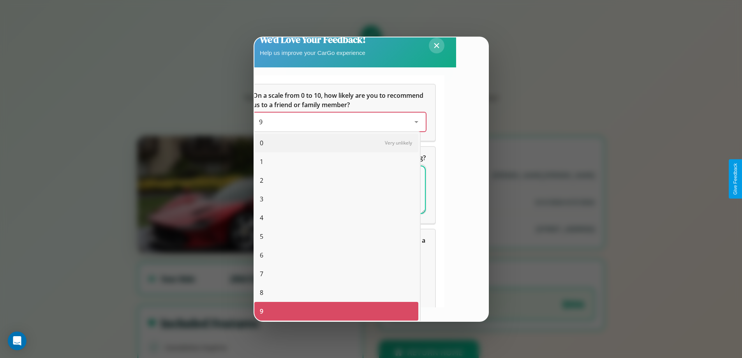 The height and width of the screenshot is (358, 742). What do you see at coordinates (735, 179) in the screenshot?
I see `div: Give Feedback` at bounding box center [735, 179].